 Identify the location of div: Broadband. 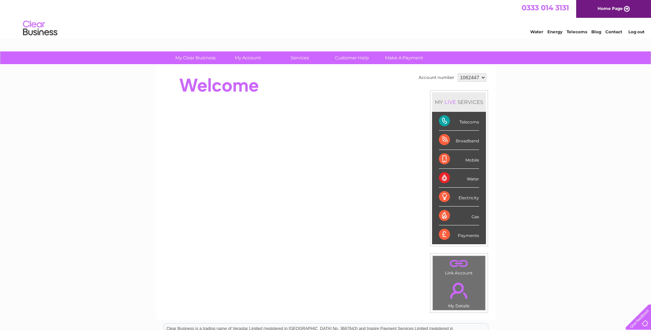
(459, 140).